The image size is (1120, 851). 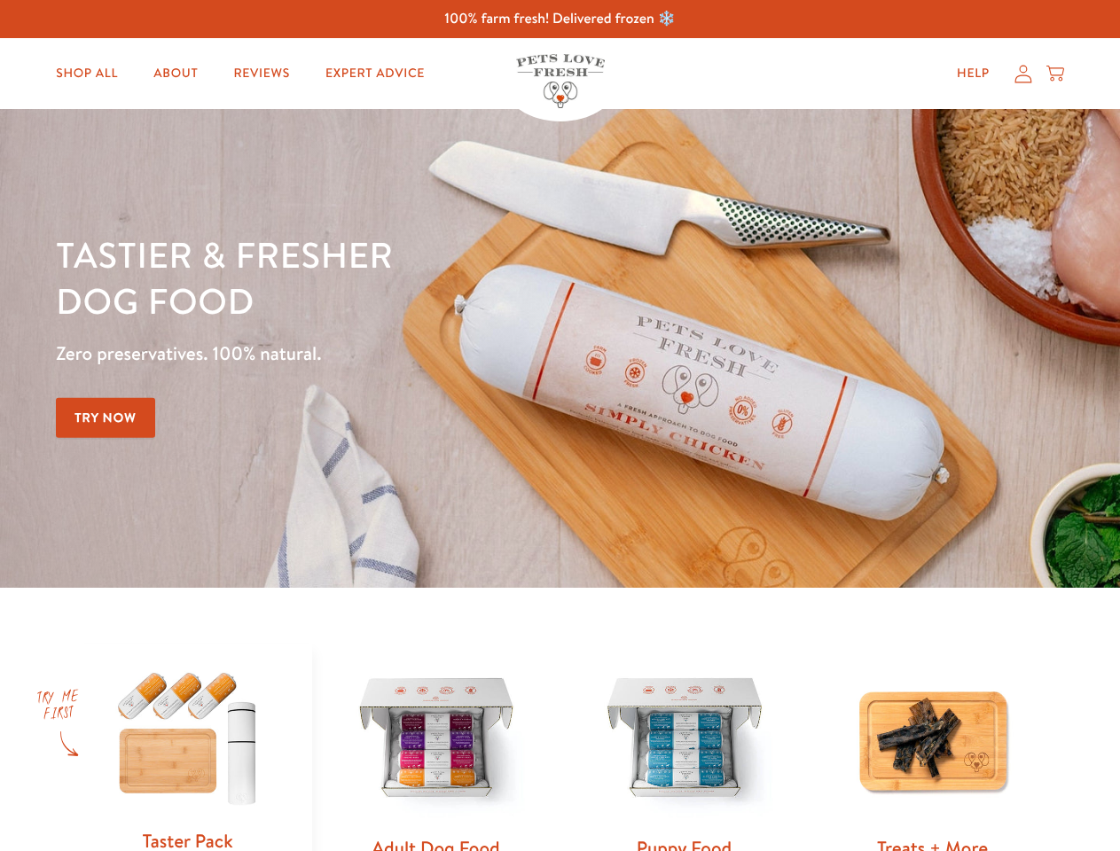 What do you see at coordinates (87, 74) in the screenshot?
I see `a: Shop All` at bounding box center [87, 74].